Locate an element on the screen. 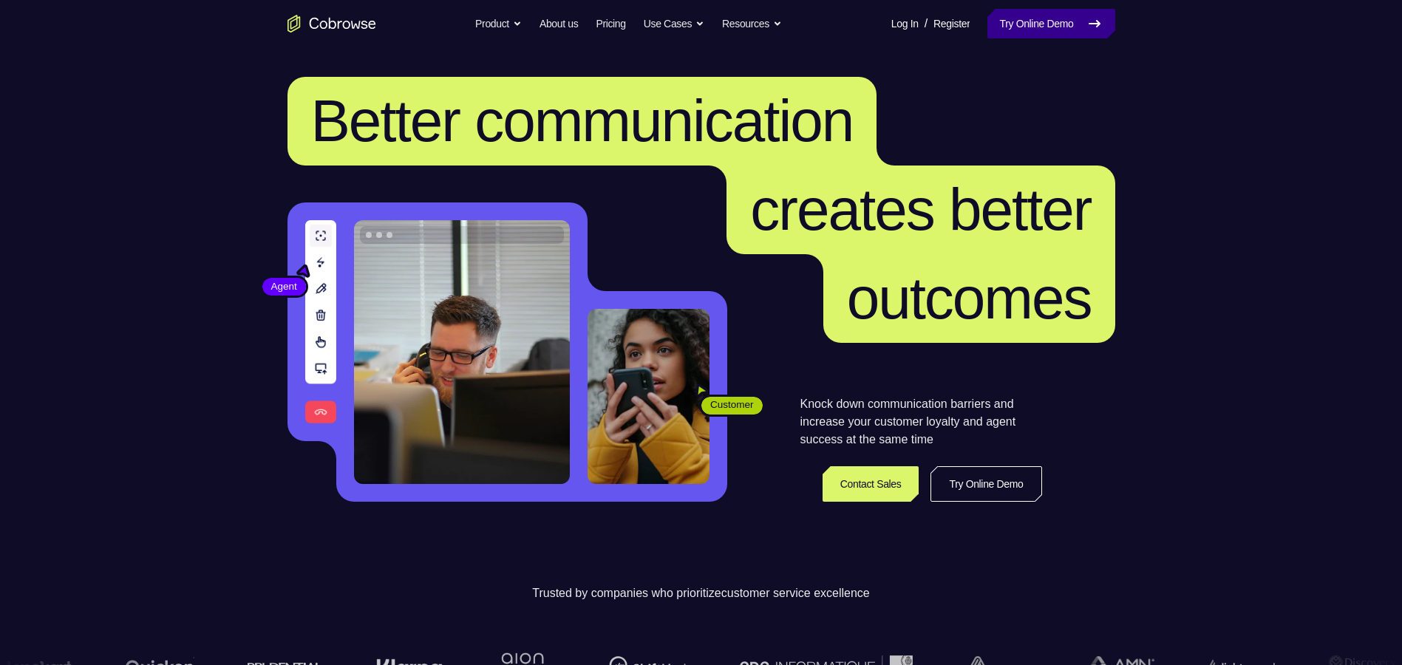  a: Go to the home page is located at coordinates (332, 24).